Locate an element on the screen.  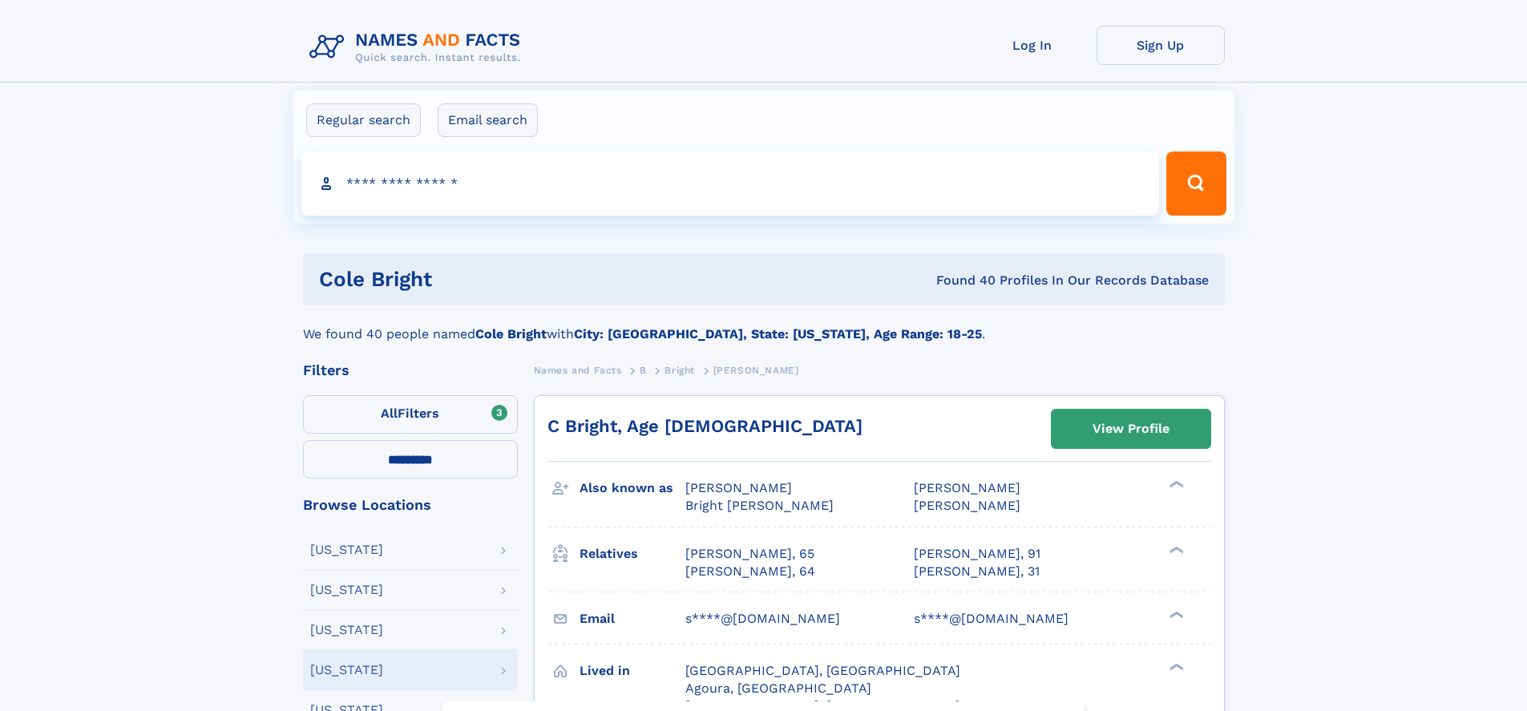
div: Found 40 Profiles In Our Records Database is located at coordinates (946, 281).